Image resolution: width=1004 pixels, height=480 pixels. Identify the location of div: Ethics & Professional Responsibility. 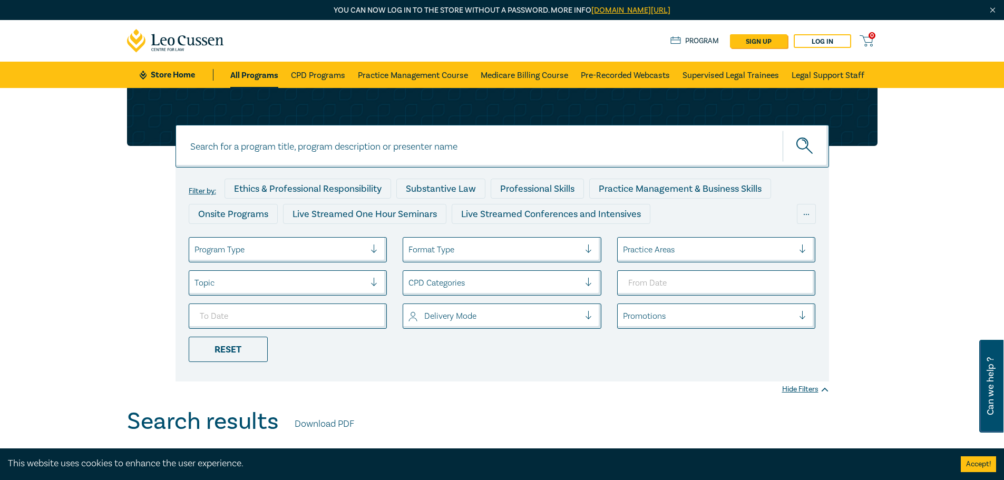
(308, 189).